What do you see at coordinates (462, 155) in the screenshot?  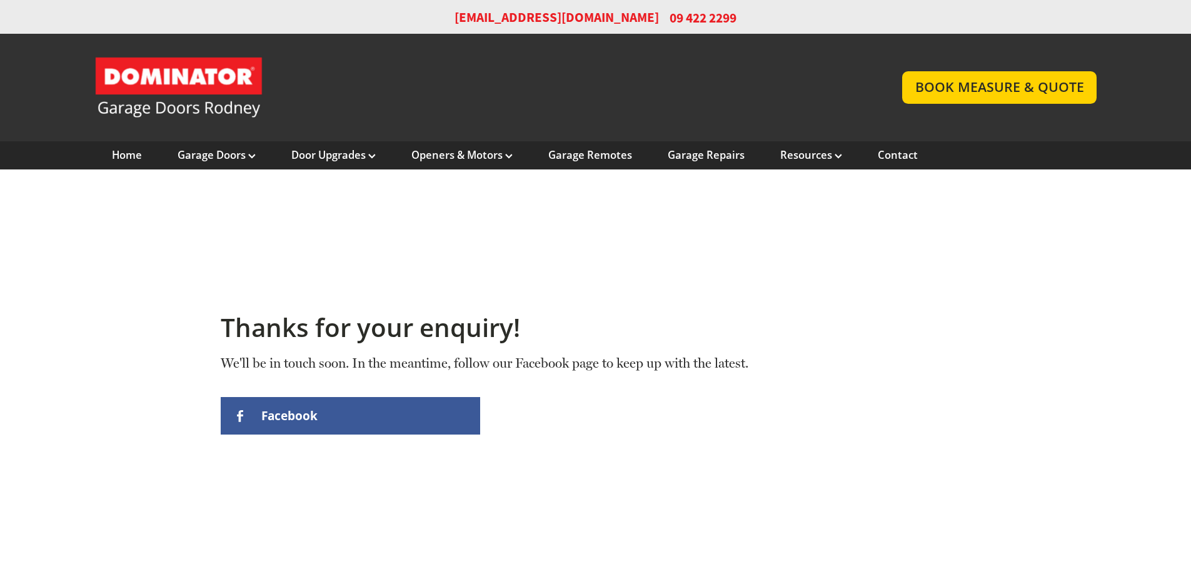 I see `a: Openers & Motors` at bounding box center [462, 155].